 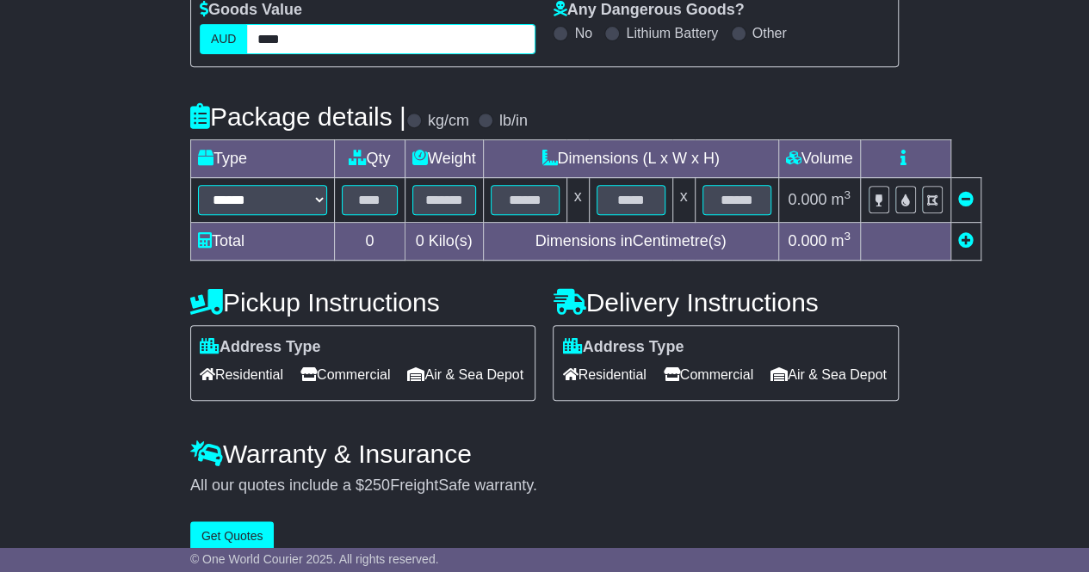 What do you see at coordinates (298, 116) in the screenshot?
I see `h4: Package details |` at bounding box center [298, 116].